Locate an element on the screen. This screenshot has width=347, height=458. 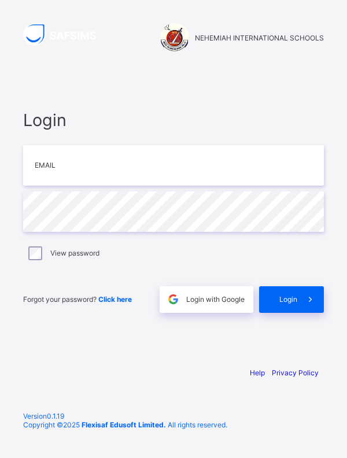
img: google.396cfc9801f0270233282035f929180a.svg is located at coordinates (173, 299).